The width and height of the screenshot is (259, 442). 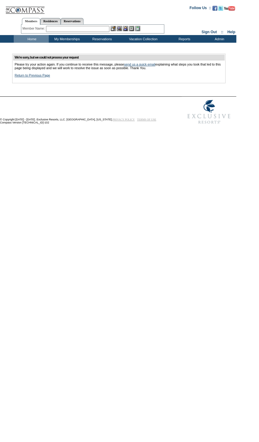 What do you see at coordinates (142, 39) in the screenshot?
I see `td: Vacation Collection` at bounding box center [142, 39].